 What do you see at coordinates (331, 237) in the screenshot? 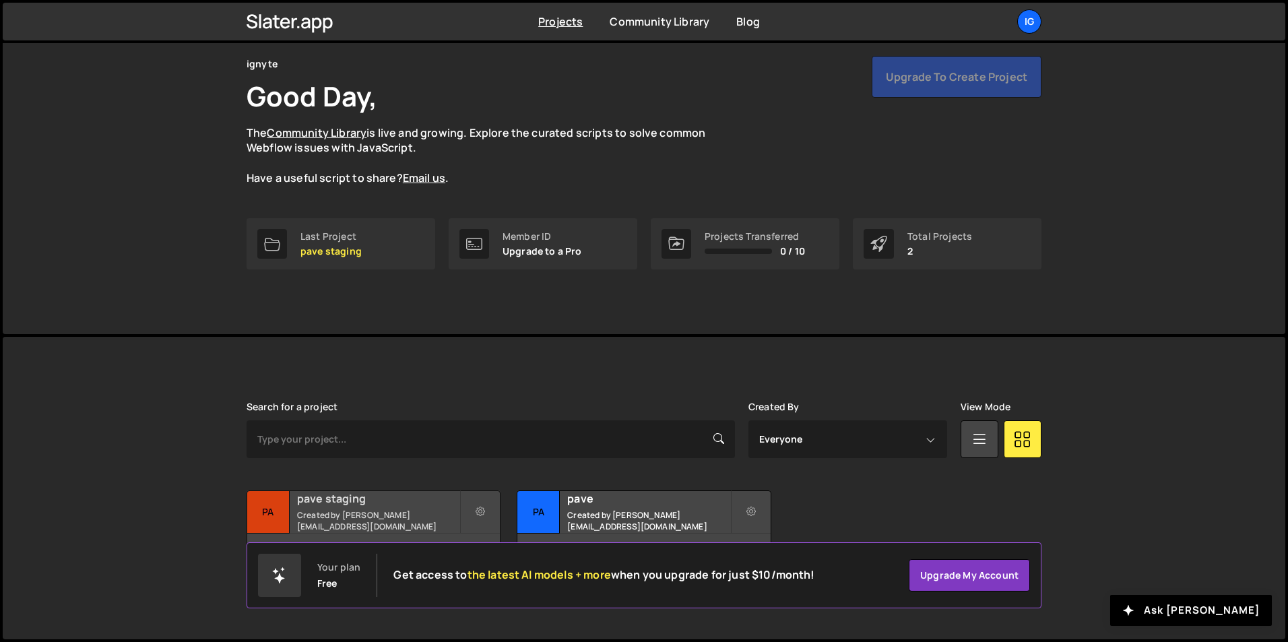
I see `div: Last Project` at bounding box center [331, 237].